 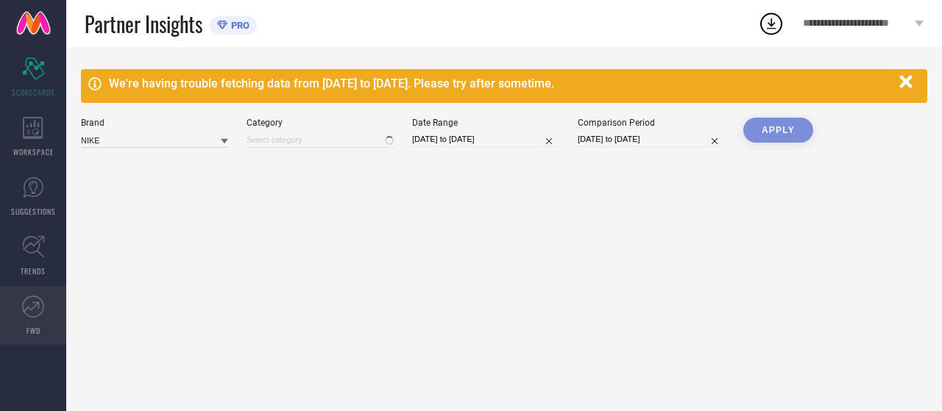 I want to click on span: SUGGESTIONS, so click(x=33, y=211).